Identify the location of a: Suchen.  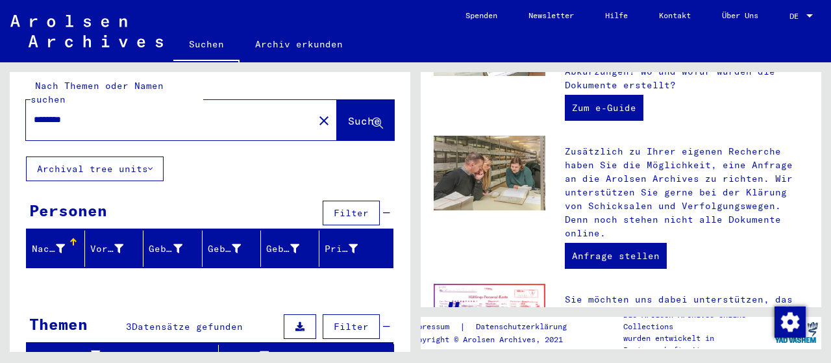
(207, 45).